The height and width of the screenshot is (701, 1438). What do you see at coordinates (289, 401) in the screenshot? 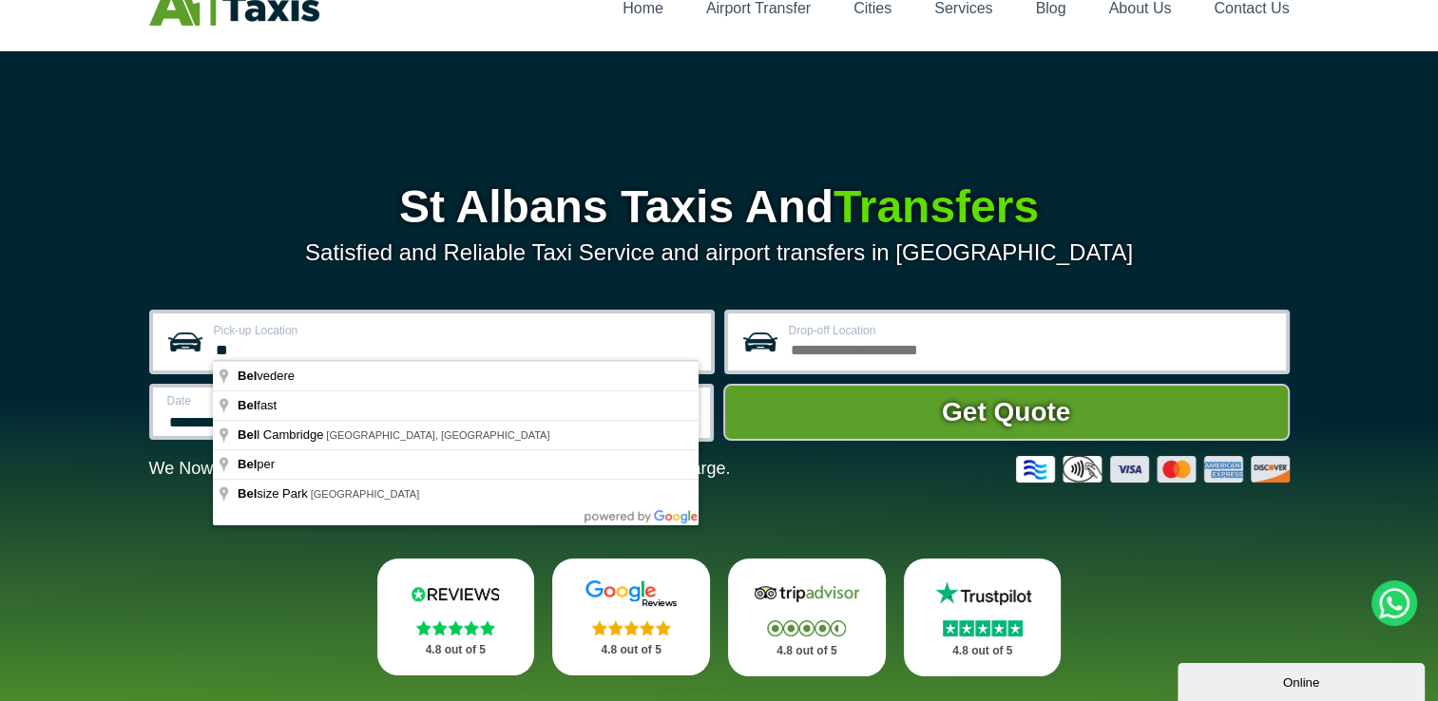
I see `label: Date` at bounding box center [289, 401].